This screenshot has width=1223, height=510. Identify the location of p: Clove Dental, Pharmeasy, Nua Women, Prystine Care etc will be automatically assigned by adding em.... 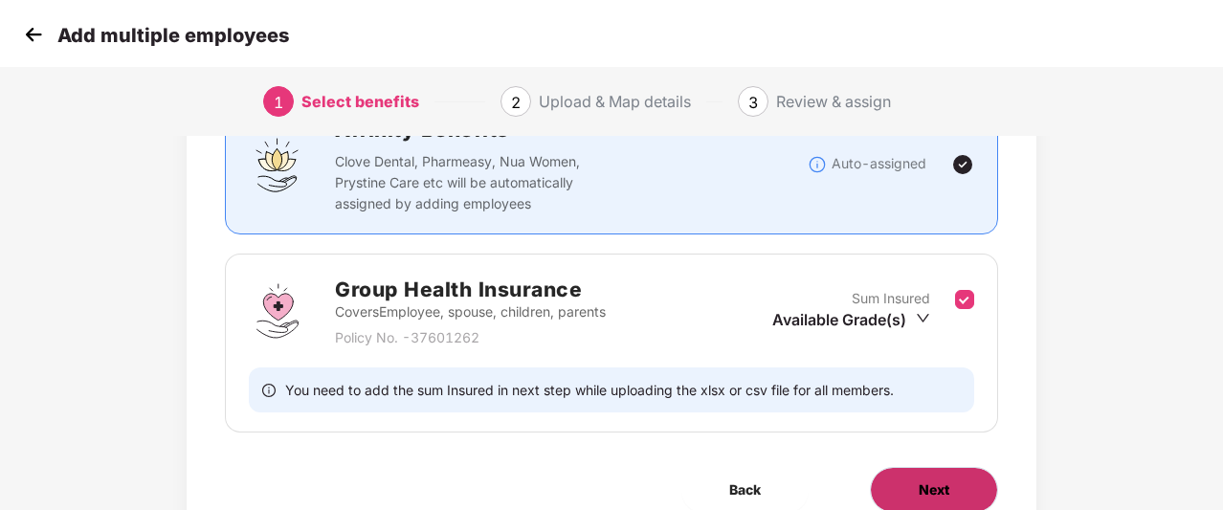
(476, 183).